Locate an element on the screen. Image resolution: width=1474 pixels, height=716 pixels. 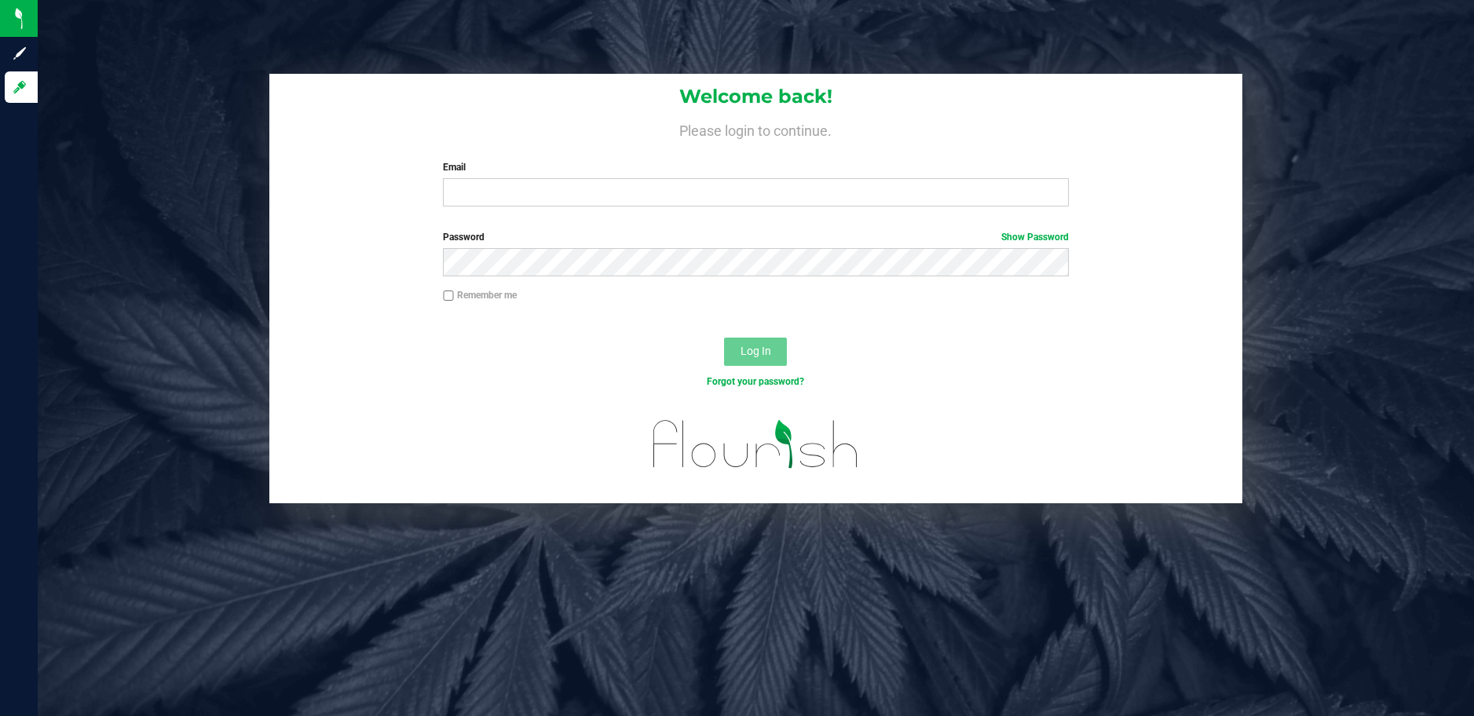
span: Password is located at coordinates (463, 237).